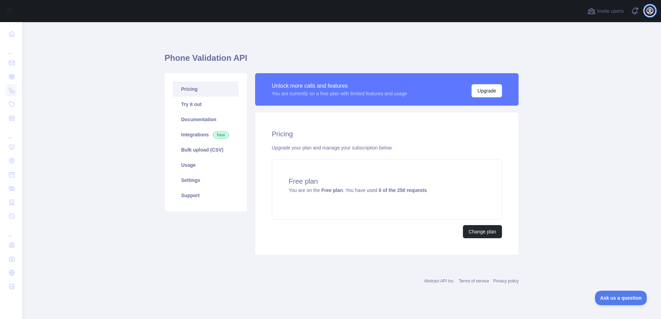 The height and width of the screenshot is (319, 661). Describe the element at coordinates (339, 86) in the screenshot. I see `div: Unlock more calls and features` at that location.